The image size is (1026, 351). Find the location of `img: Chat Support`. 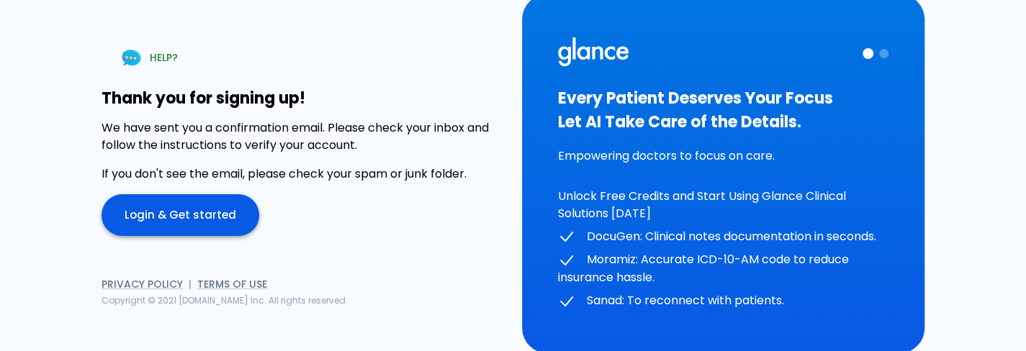

img: Chat Support is located at coordinates (131, 58).